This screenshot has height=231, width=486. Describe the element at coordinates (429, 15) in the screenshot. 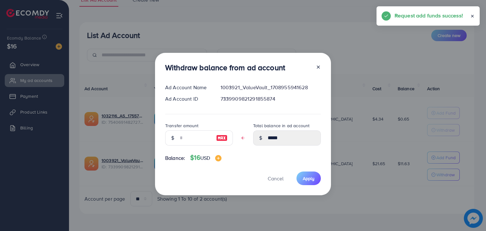

I see `h5: Request add funds success!` at that location.